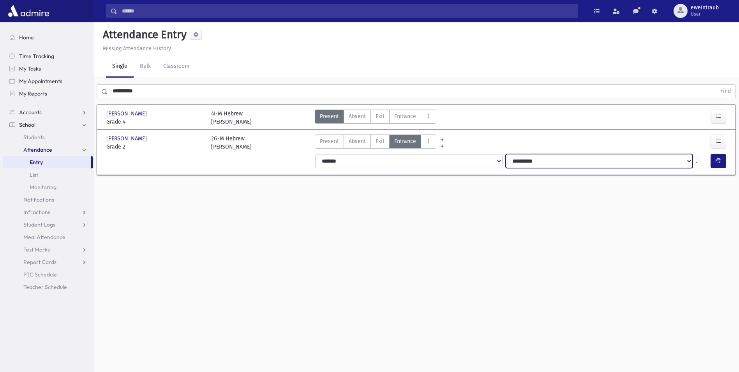 This screenshot has width=739, height=372. Describe the element at coordinates (48, 81) in the screenshot. I see `a: My Appointments` at that location.